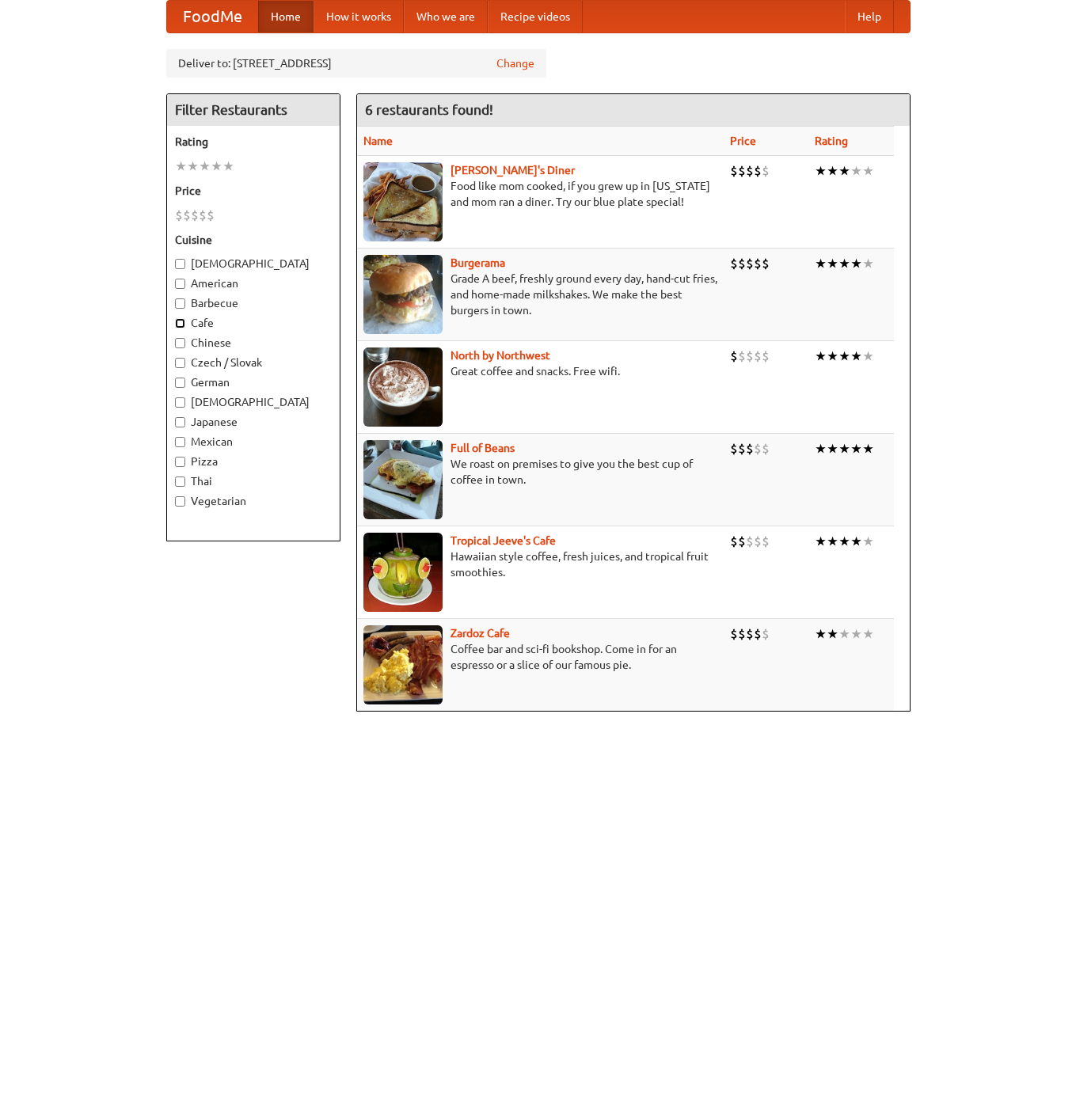 This screenshot has width=1076, height=1120. I want to click on input: Pizza, so click(179, 461).